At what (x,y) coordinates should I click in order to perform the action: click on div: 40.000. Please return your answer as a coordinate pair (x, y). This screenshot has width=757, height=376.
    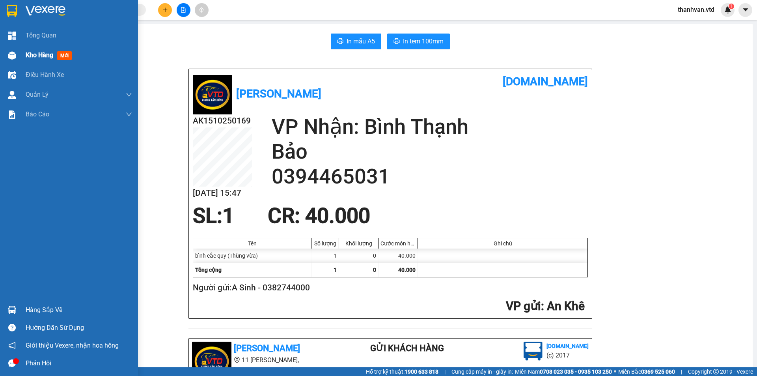
    Looking at the image, I should click on (398, 256).